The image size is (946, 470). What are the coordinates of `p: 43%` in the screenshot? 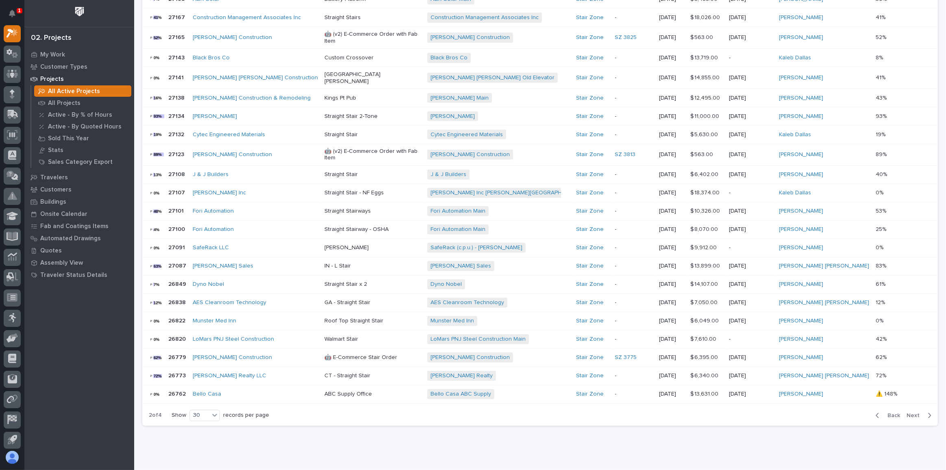 It's located at (881, 97).